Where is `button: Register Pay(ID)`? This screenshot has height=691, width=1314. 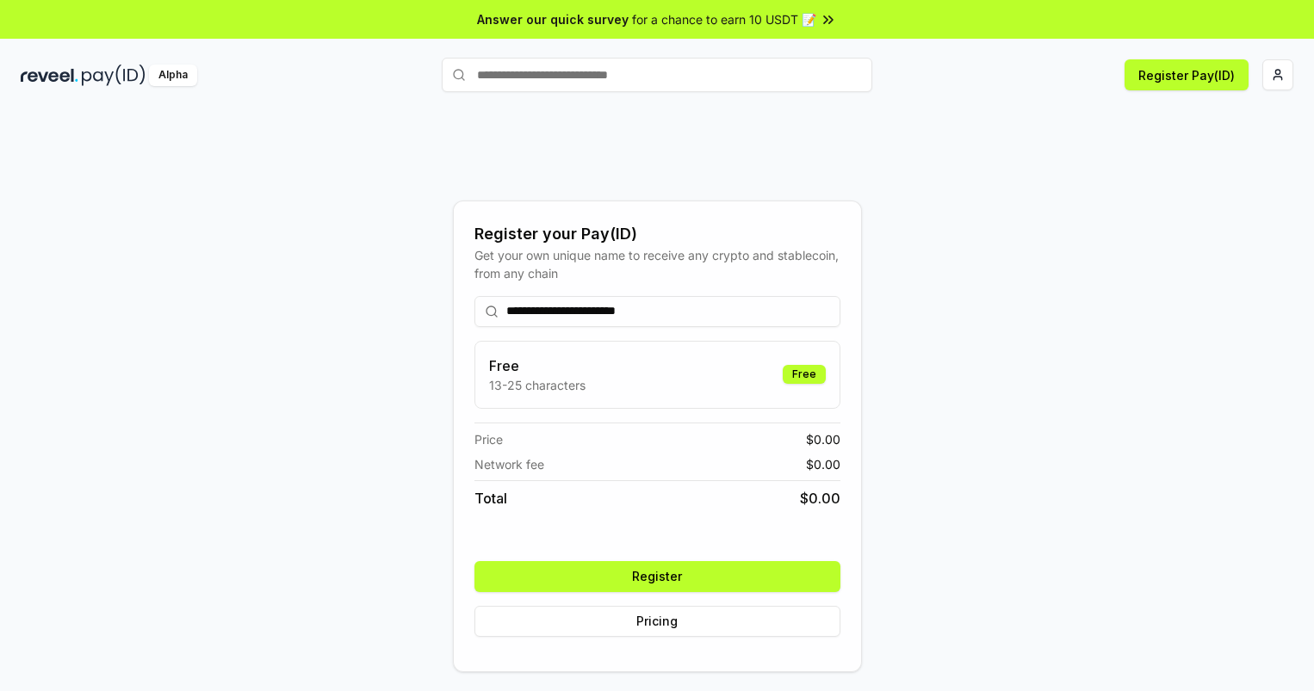 button: Register Pay(ID) is located at coordinates (1186, 75).